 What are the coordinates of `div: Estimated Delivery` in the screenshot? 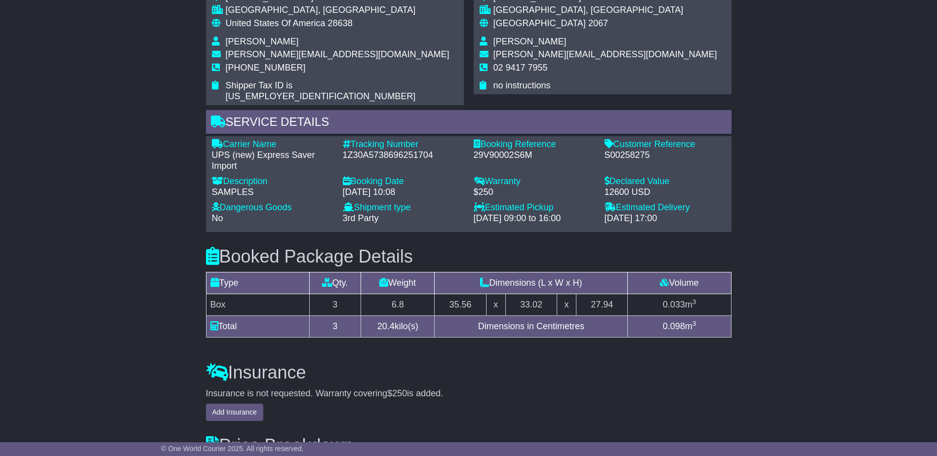 It's located at (665, 208).